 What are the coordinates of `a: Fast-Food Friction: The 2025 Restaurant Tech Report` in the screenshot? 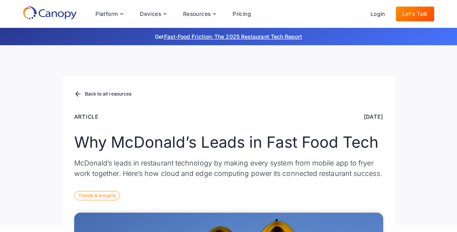 It's located at (233, 36).